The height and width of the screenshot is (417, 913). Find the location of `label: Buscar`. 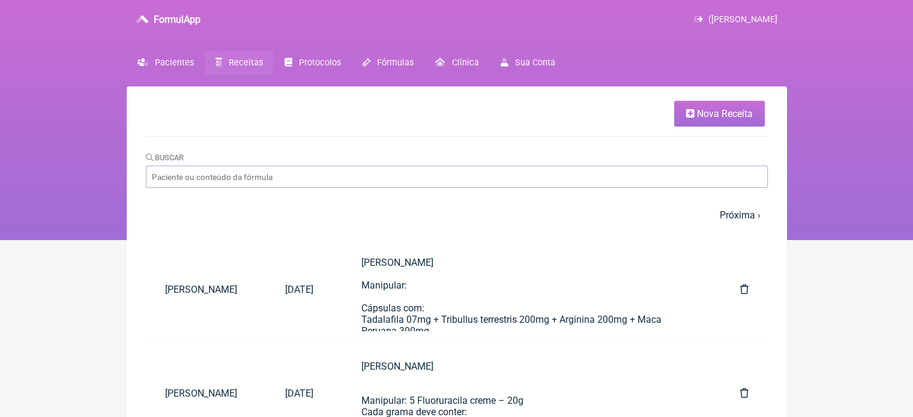

label: Buscar is located at coordinates (165, 157).